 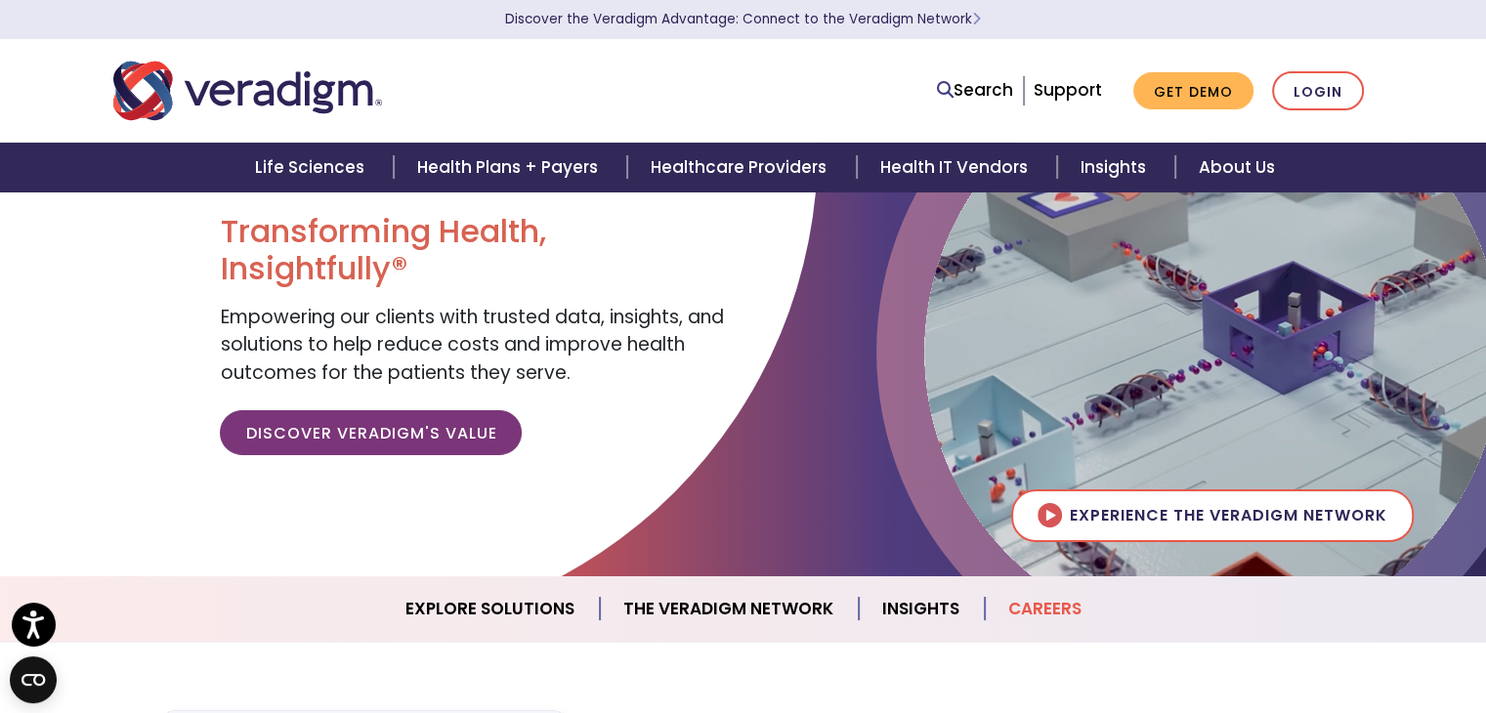 What do you see at coordinates (474, 250) in the screenshot?
I see `h1: Transforming Health, Insightfully®` at bounding box center [474, 250].